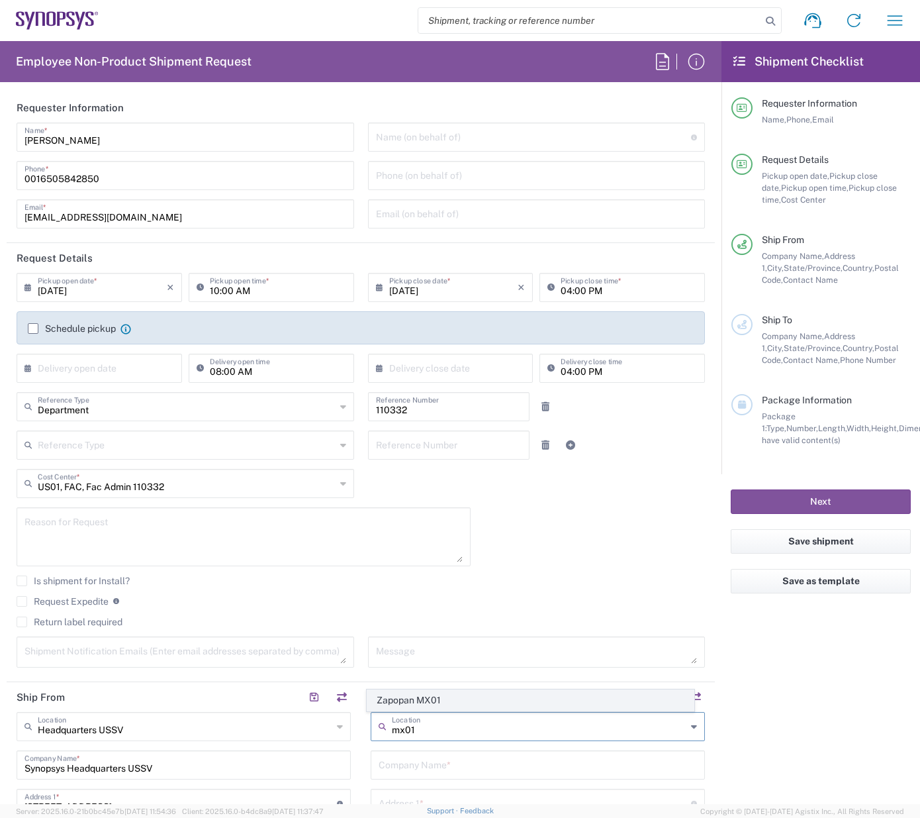  Describe the element at coordinates (73, 581) in the screenshot. I see `label: Is shipment for Install?` at that location.